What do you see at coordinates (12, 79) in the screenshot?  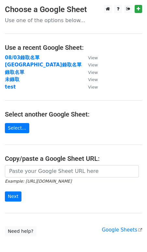 I see `a: 未錄取` at bounding box center [12, 79].